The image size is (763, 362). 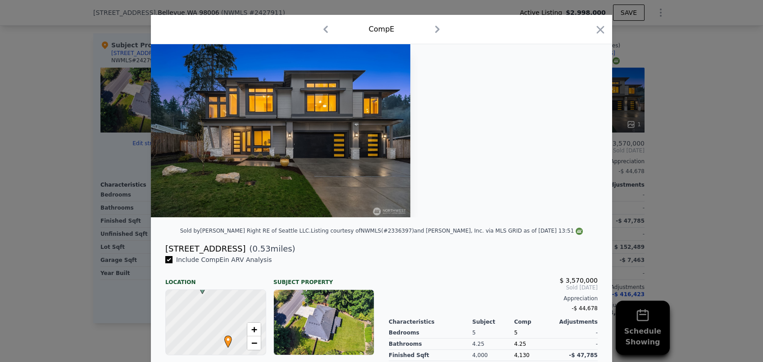 What do you see at coordinates (224, 259) in the screenshot?
I see `span: Include Comp E in ARV Analysis` at bounding box center [224, 259].